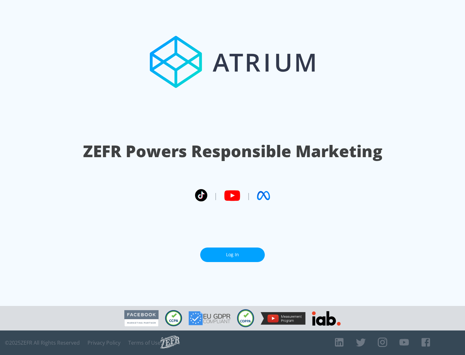  I want to click on img: YouTube Measurement Program, so click(283, 319).